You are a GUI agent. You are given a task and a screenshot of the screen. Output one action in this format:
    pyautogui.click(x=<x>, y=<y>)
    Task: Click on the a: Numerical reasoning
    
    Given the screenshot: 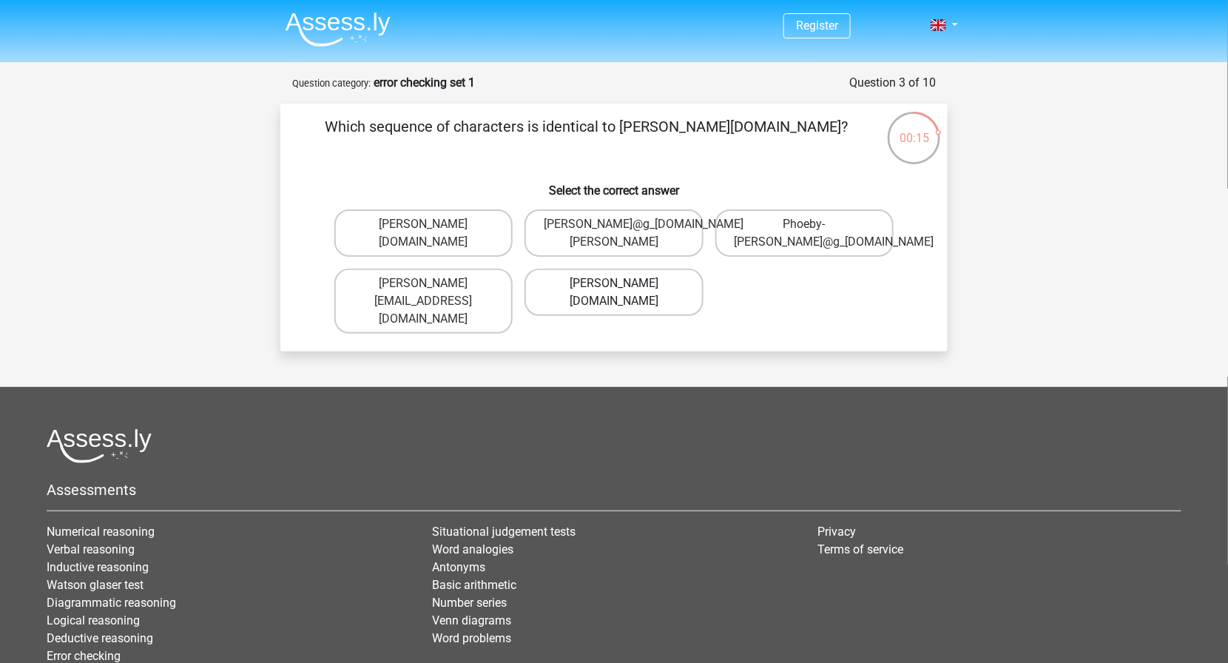 What is the action you would take?
    pyautogui.click(x=101, y=531)
    